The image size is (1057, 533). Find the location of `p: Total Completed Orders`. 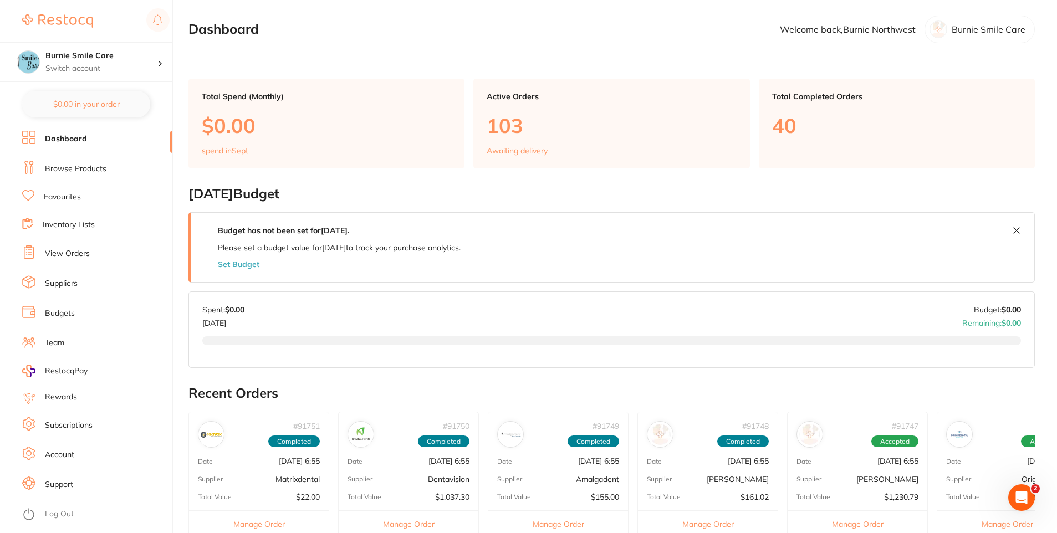

p: Total Completed Orders is located at coordinates (897, 96).